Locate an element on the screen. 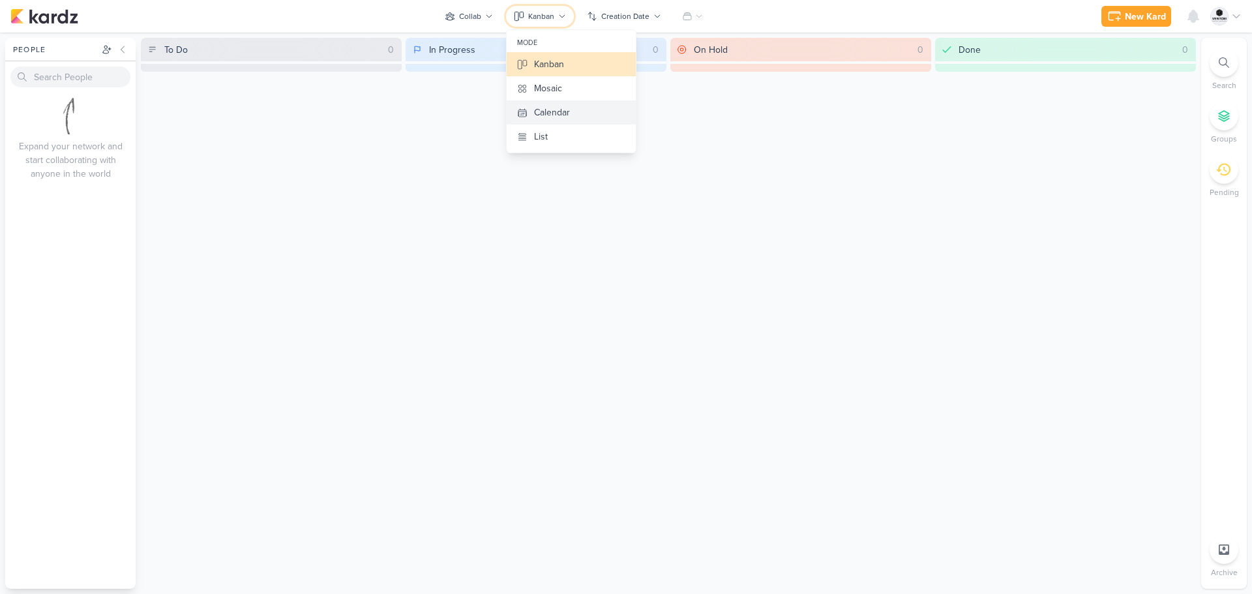 This screenshot has height=594, width=1252. img: Ventori Oficial is located at coordinates (1219, 16).